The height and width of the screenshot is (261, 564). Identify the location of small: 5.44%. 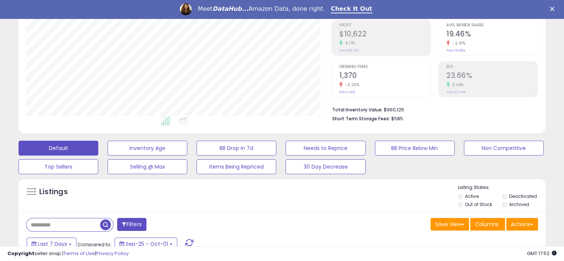
(457, 85).